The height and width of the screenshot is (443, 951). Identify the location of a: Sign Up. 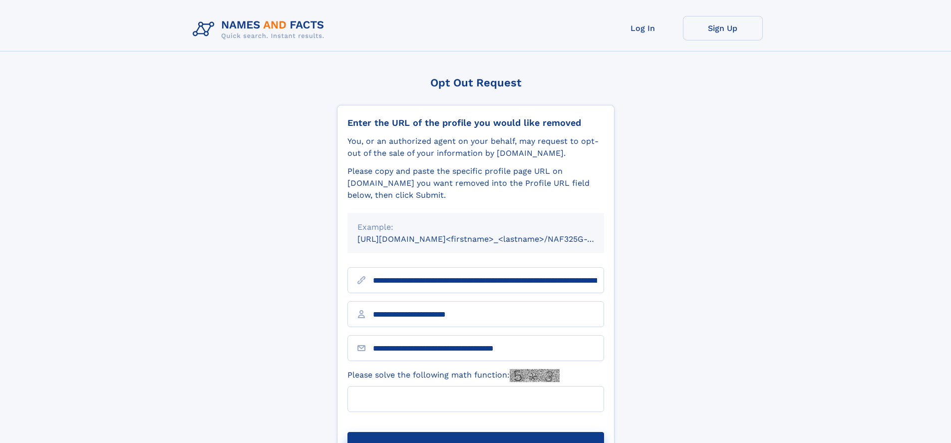
(723, 28).